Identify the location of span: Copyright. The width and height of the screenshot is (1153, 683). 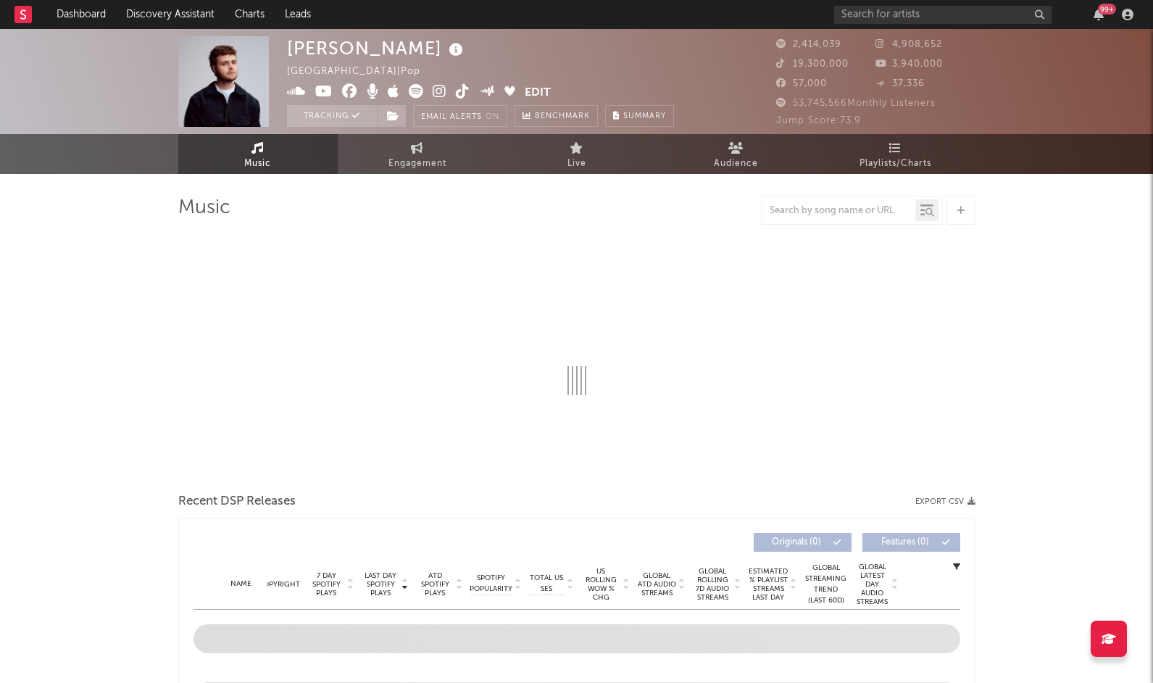
(279, 584).